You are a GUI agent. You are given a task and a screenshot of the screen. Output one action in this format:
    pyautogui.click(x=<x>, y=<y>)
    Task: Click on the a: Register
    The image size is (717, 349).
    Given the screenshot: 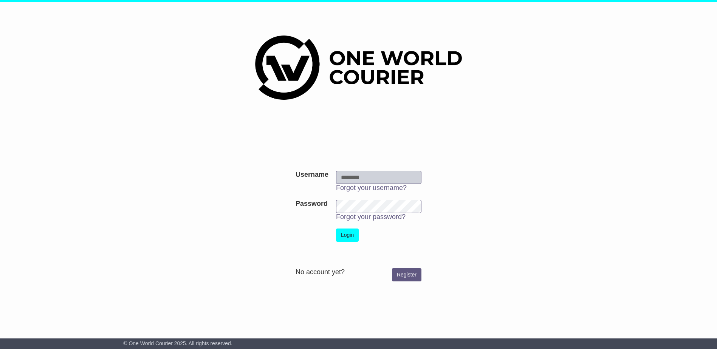 What is the action you would take?
    pyautogui.click(x=407, y=275)
    